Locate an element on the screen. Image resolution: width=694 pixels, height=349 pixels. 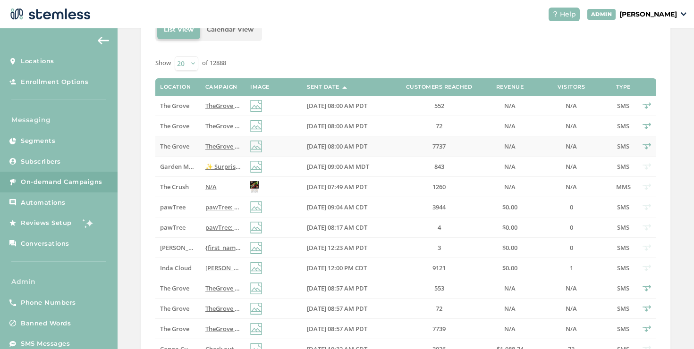
span: pawTree: On track to earn pawTrip? Check your progress in the Back Office + see how to earn it be... is located at coordinates (383, 227).